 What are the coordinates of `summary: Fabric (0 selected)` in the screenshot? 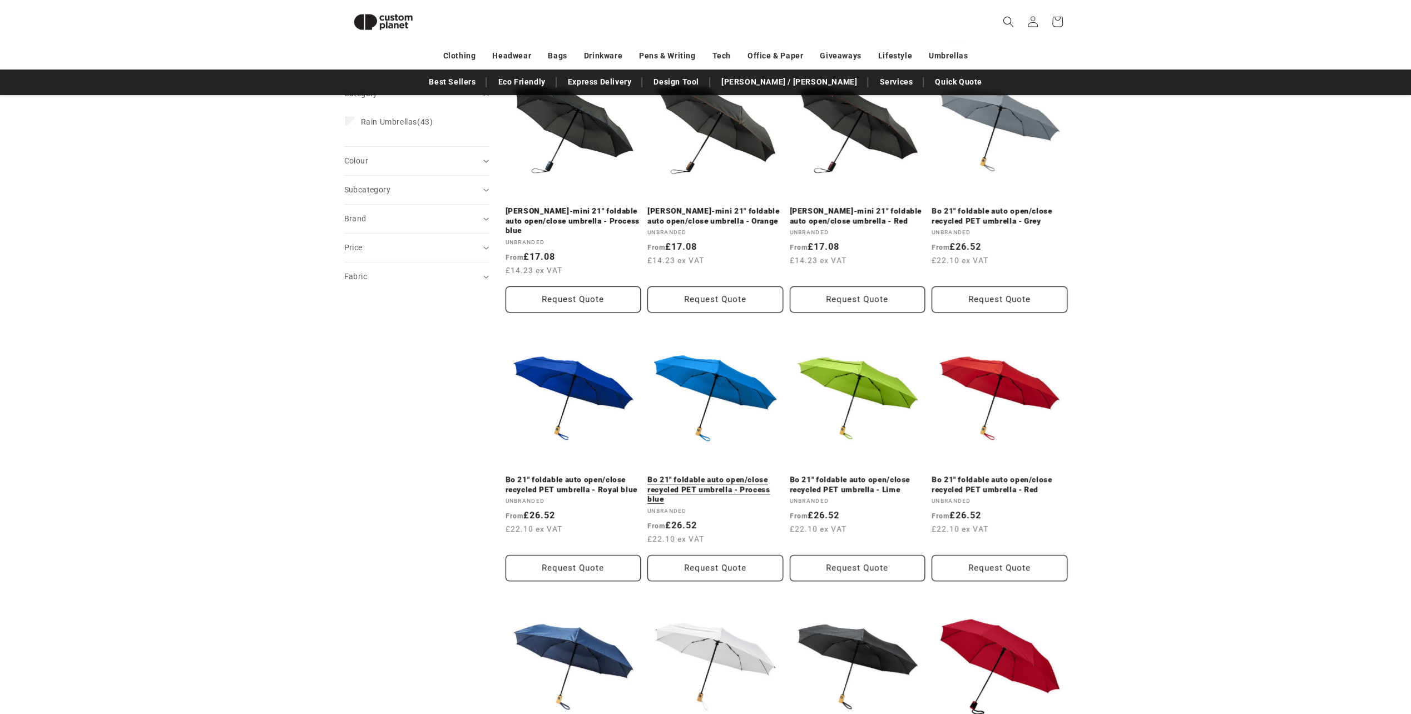 It's located at (417, 276).